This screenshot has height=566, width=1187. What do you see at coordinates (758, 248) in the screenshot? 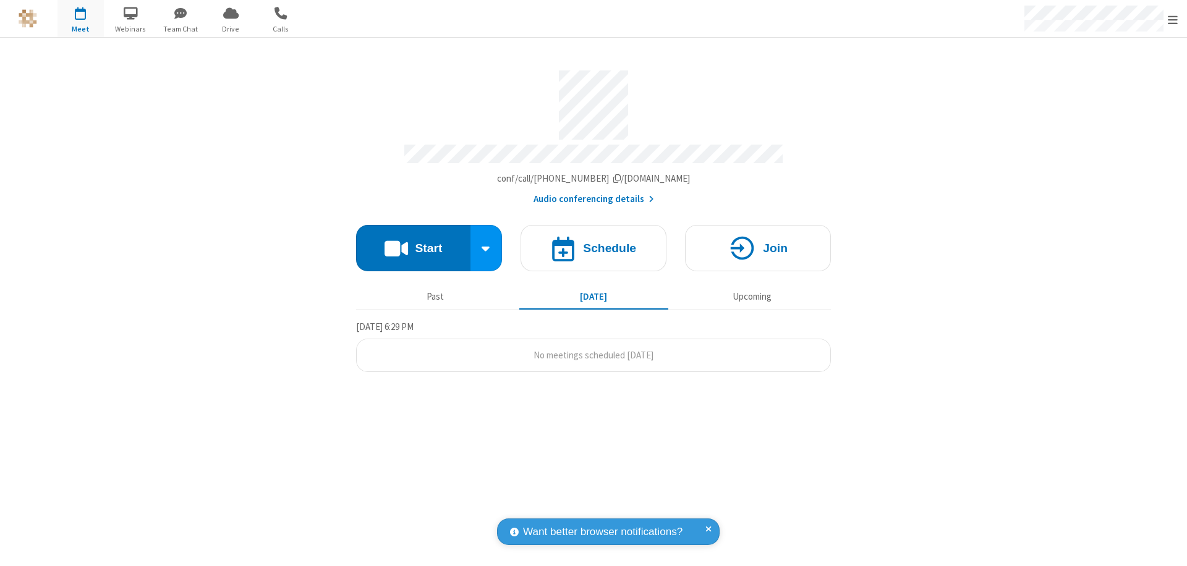
I see `button: Join` at bounding box center [758, 248].